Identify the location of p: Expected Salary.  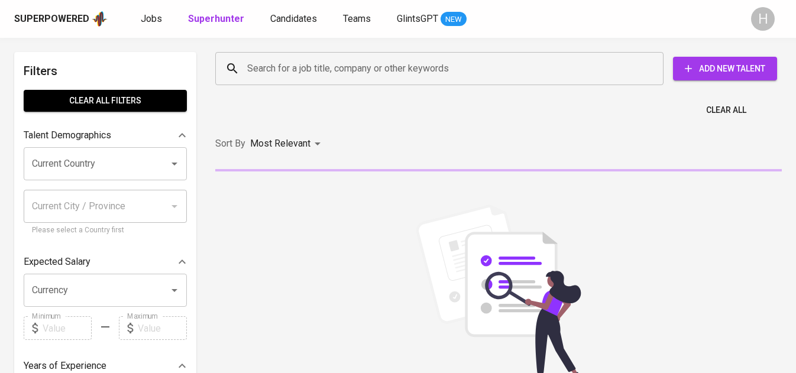
(57, 262).